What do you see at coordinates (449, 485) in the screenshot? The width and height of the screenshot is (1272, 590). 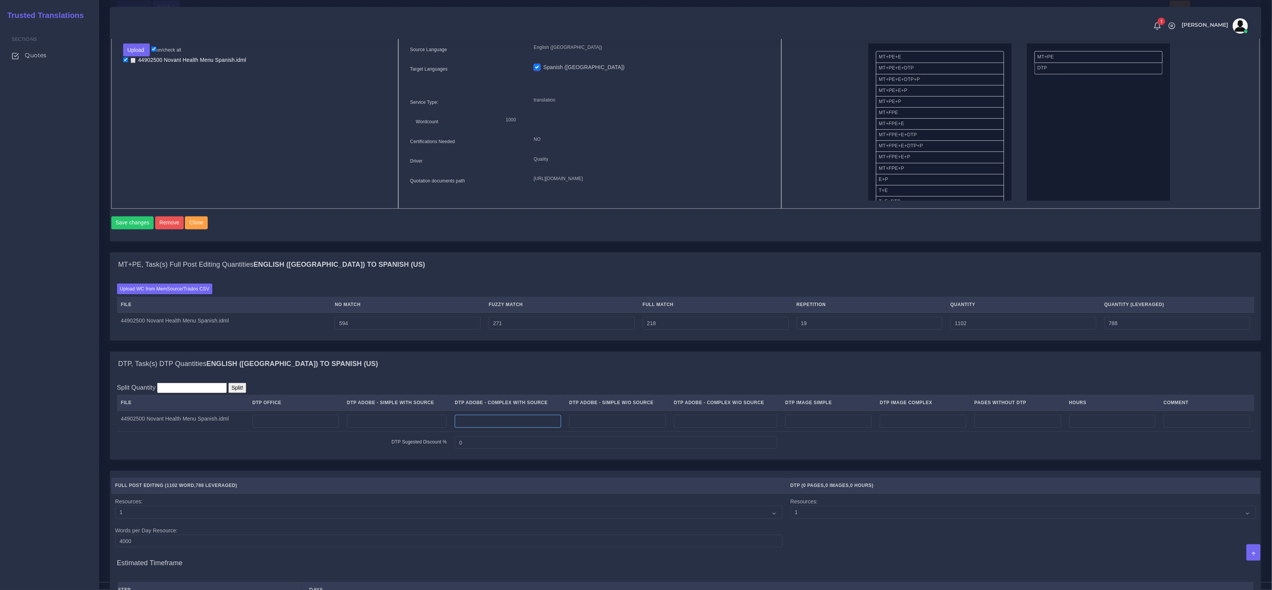 I see `th: Full Post Editing ( , )` at bounding box center [449, 485].